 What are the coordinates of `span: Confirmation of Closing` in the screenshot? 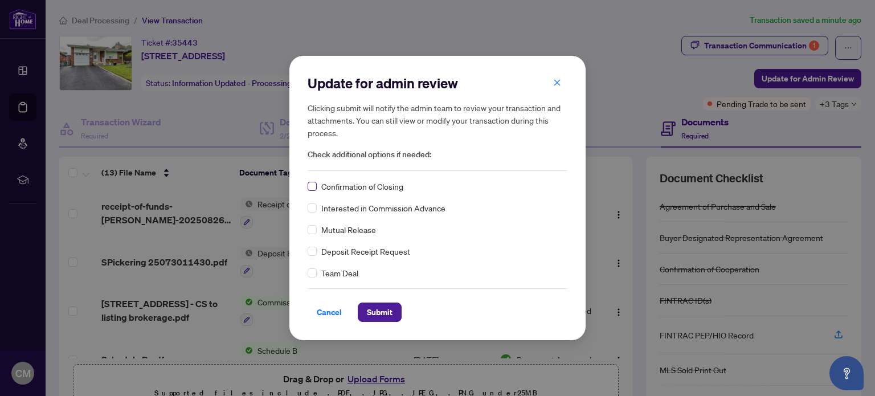 It's located at (362, 186).